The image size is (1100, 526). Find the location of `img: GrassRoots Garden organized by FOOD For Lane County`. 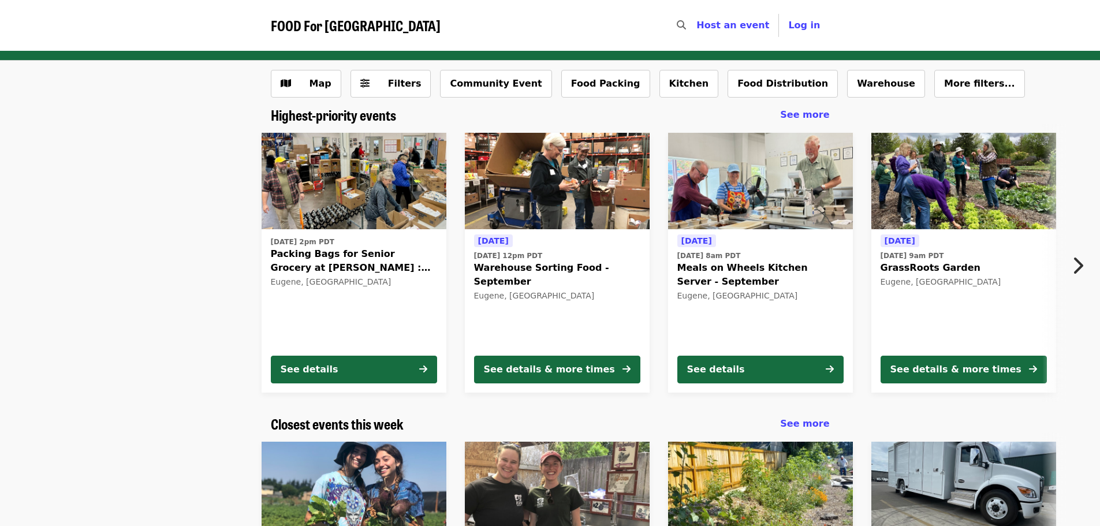

img: GrassRoots Garden organized by FOOD For Lane County is located at coordinates (964, 181).